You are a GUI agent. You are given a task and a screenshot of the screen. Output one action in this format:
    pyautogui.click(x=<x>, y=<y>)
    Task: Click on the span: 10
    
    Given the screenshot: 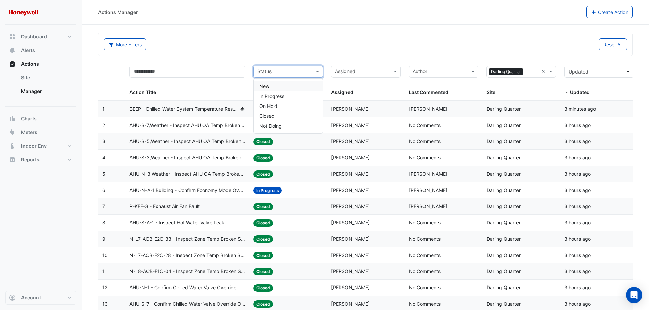 What is the action you would take?
    pyautogui.click(x=105, y=255)
    